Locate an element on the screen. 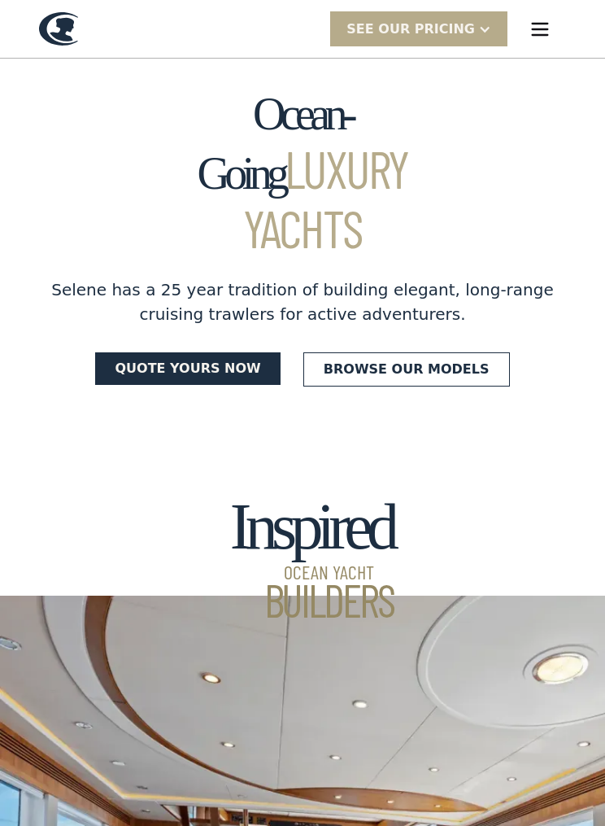 This screenshot has height=826, width=605. a: Browse our models is located at coordinates (407, 369).